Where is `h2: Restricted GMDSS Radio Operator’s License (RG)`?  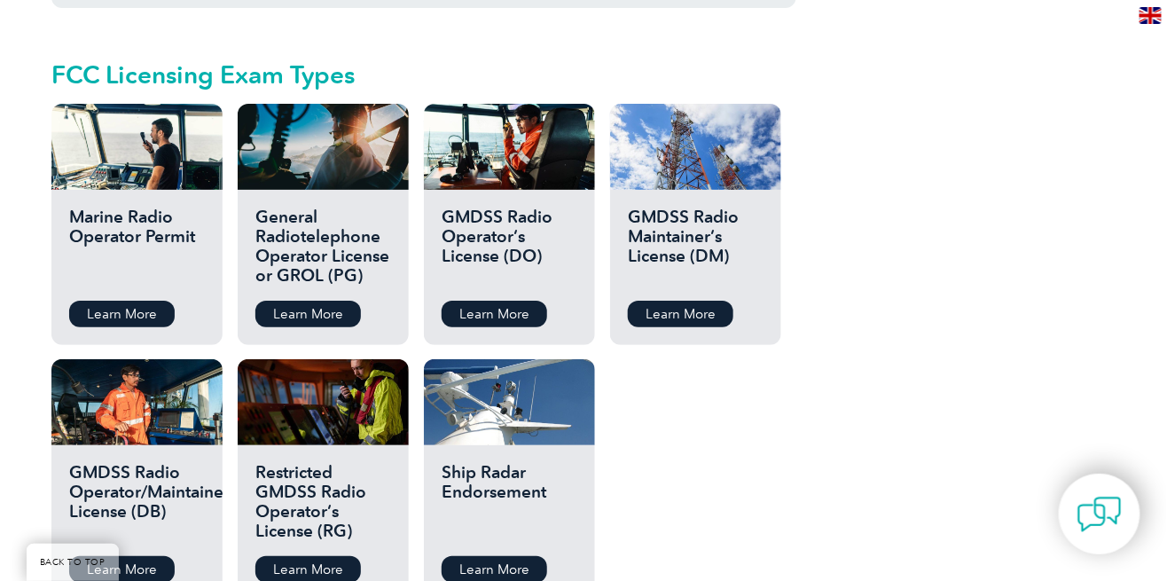 h2: Restricted GMDSS Radio Operator’s License (RG) is located at coordinates (323, 503).